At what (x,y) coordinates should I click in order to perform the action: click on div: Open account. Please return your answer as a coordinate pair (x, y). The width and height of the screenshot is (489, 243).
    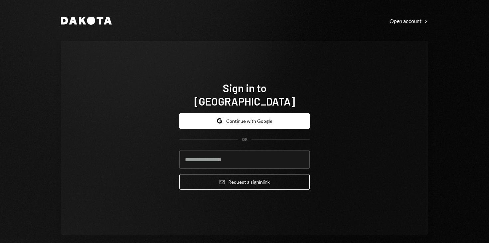
    Looking at the image, I should click on (409, 21).